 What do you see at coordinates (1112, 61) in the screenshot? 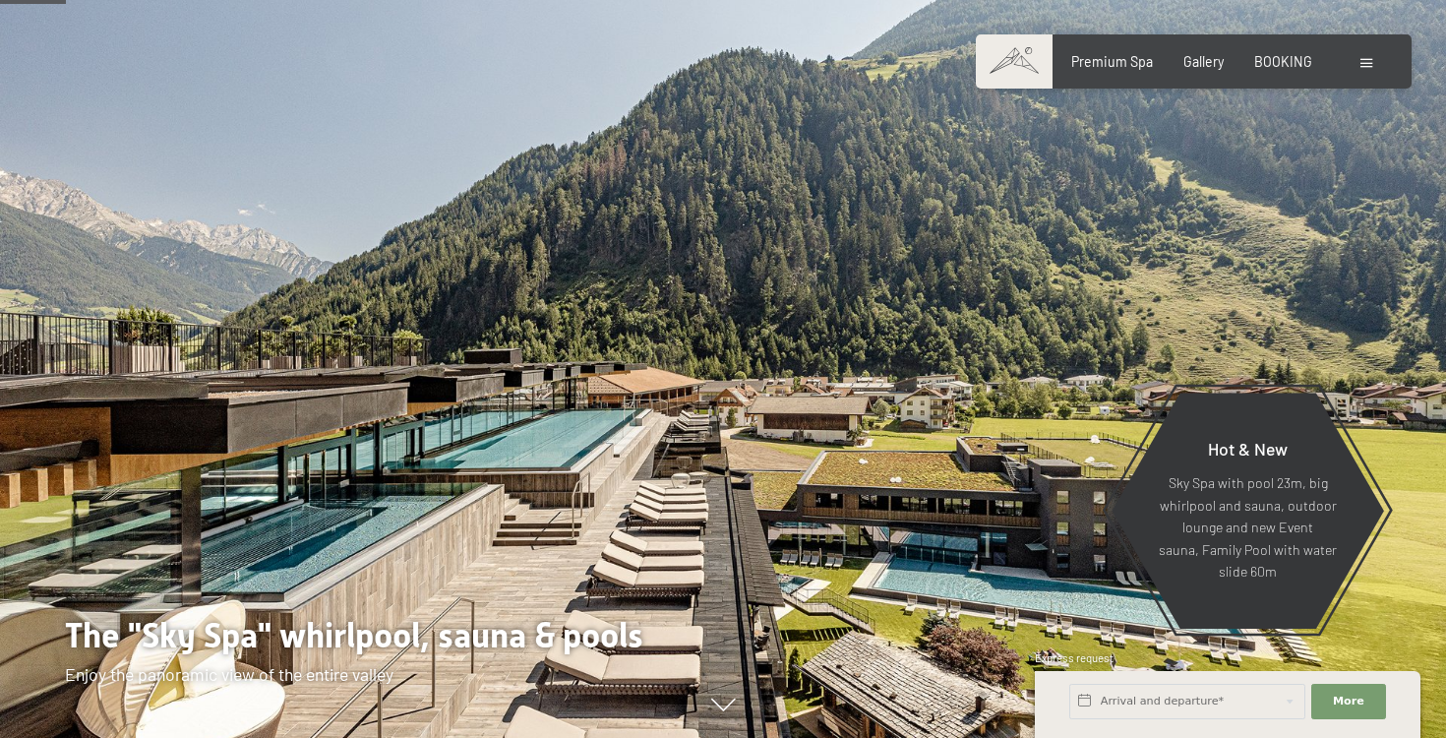
I see `span: Premium Spa` at bounding box center [1112, 61].